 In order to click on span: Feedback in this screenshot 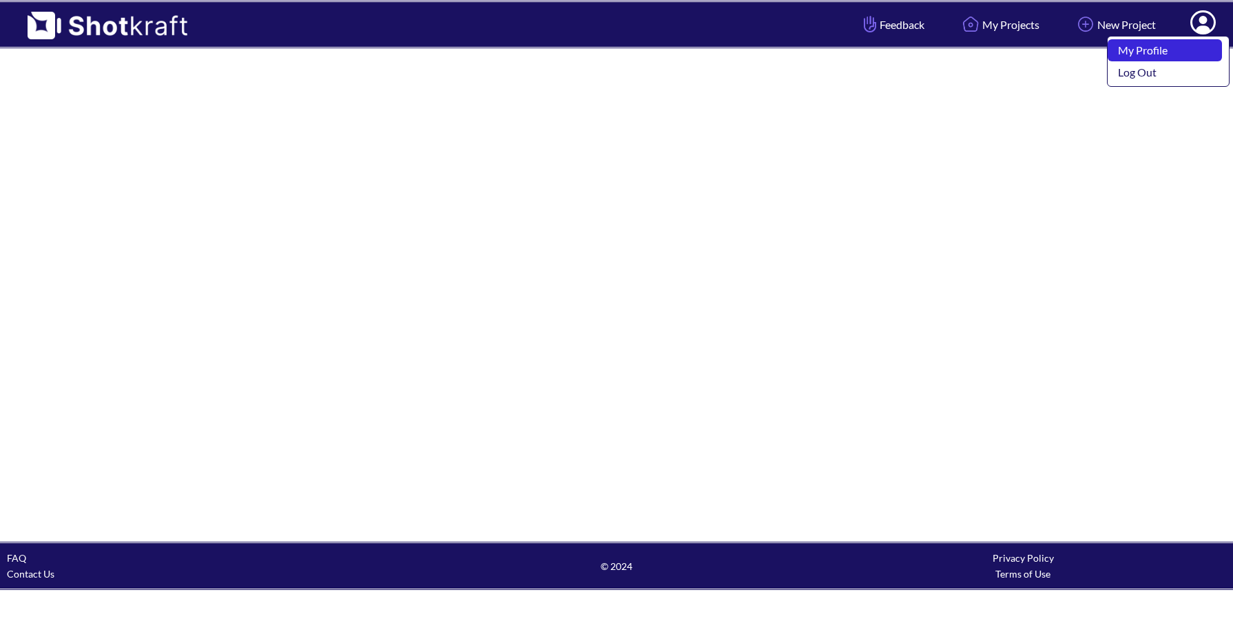, I will do `click(892, 24)`.